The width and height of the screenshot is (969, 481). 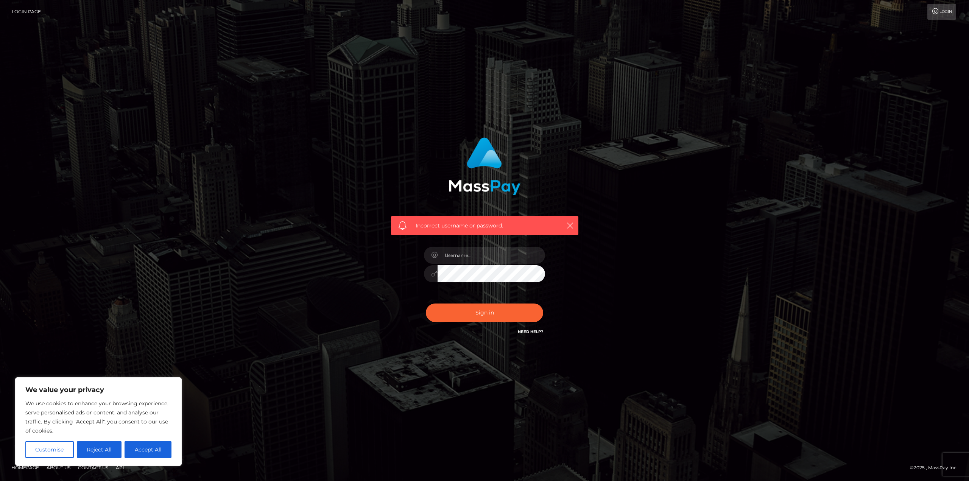 I want to click on a: Login, so click(x=942, y=12).